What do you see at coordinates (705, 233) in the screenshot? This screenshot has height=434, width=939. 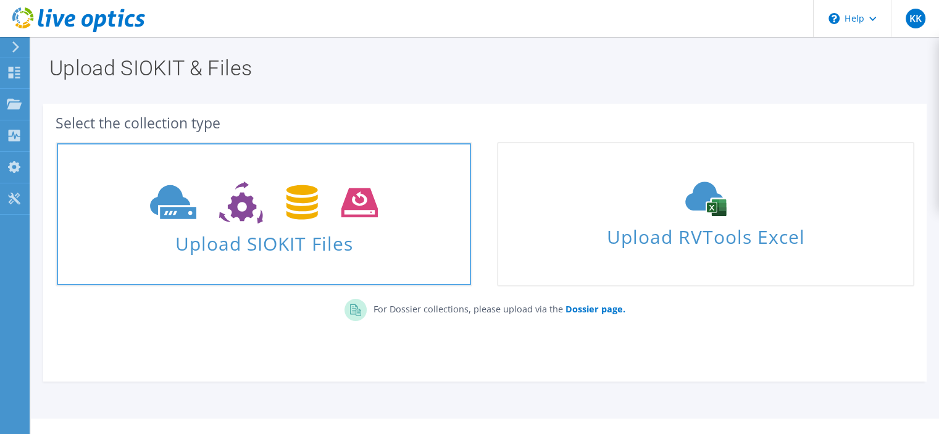 I see `span: Upload RVTools Excel` at bounding box center [705, 233].